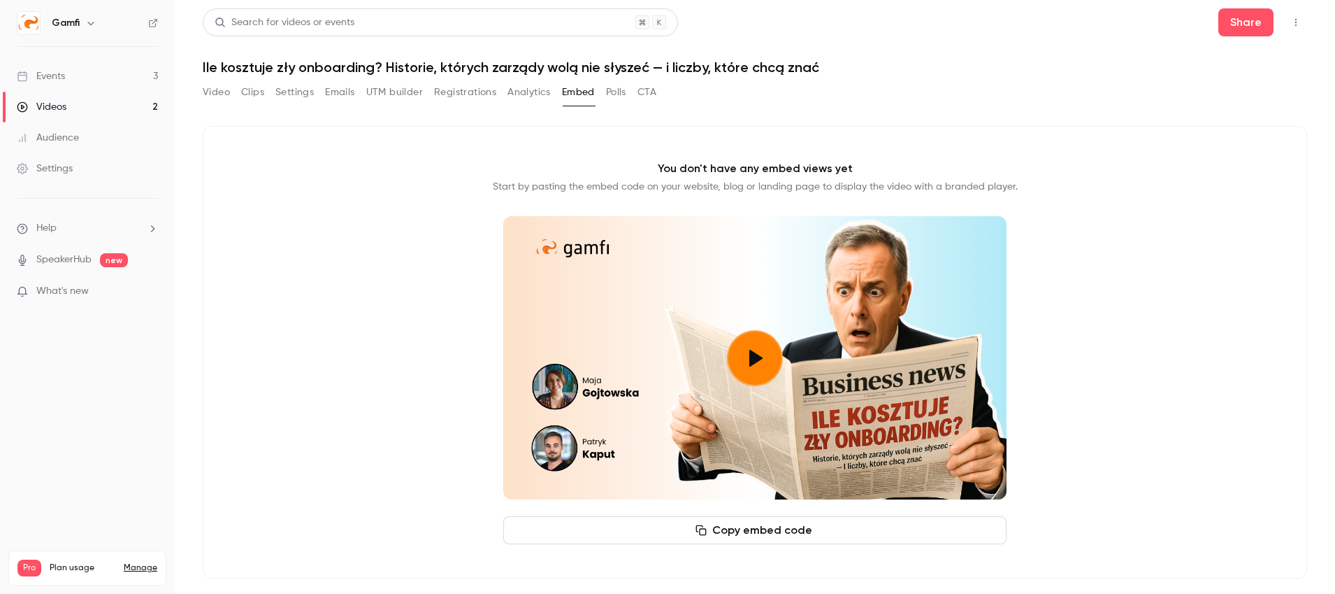 The width and height of the screenshot is (1335, 594). Describe the element at coordinates (29, 568) in the screenshot. I see `span: Pro` at that location.